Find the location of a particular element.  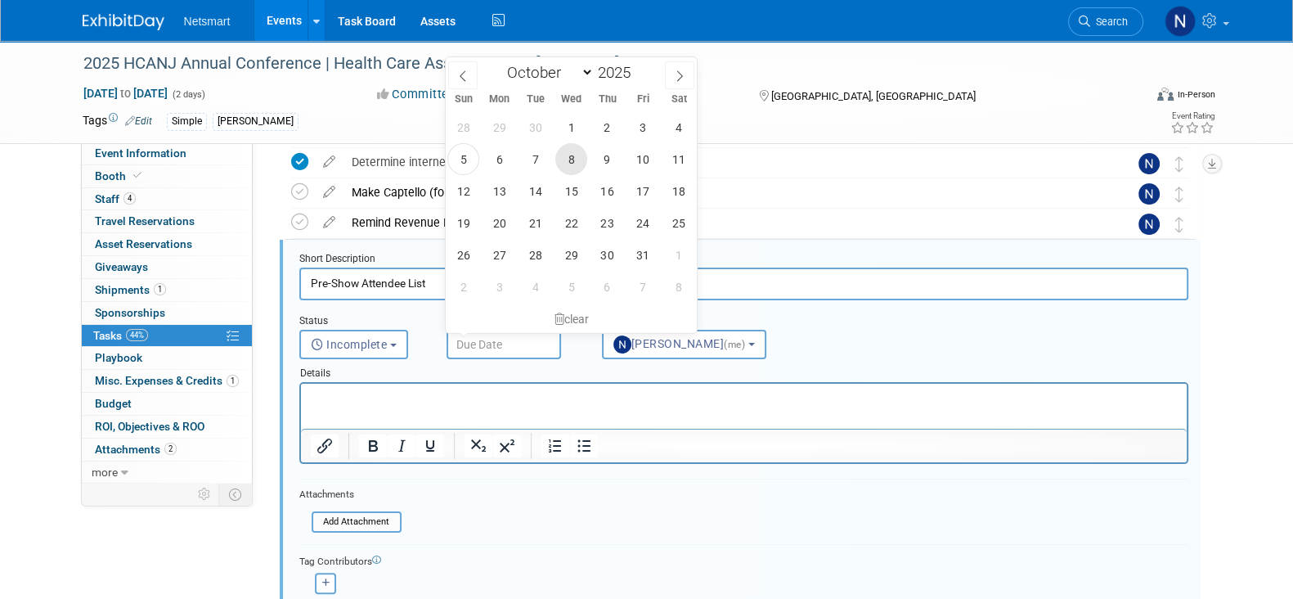

button: Bullet list is located at coordinates (583, 446).